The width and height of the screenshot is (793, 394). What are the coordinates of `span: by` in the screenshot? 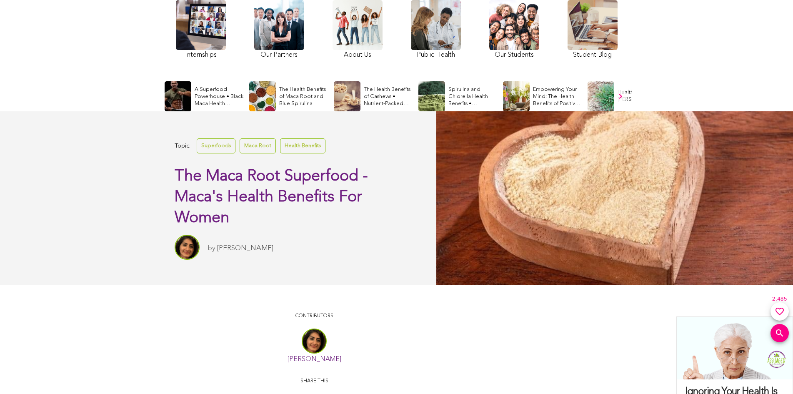 It's located at (212, 248).